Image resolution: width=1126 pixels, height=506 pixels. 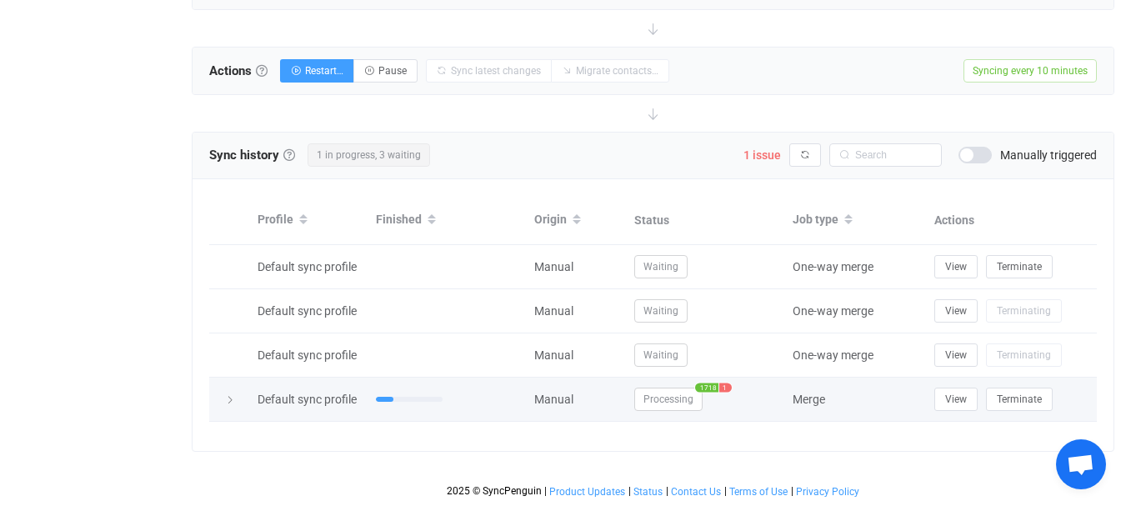 What do you see at coordinates (668, 399) in the screenshot?
I see `span: Processing` at bounding box center [668, 399].